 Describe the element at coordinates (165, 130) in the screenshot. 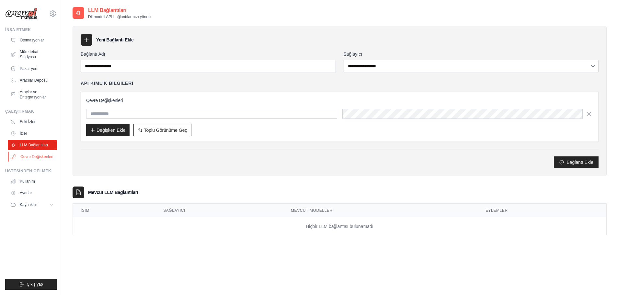

I see `font: Toplu Görünüme Geç` at that location.